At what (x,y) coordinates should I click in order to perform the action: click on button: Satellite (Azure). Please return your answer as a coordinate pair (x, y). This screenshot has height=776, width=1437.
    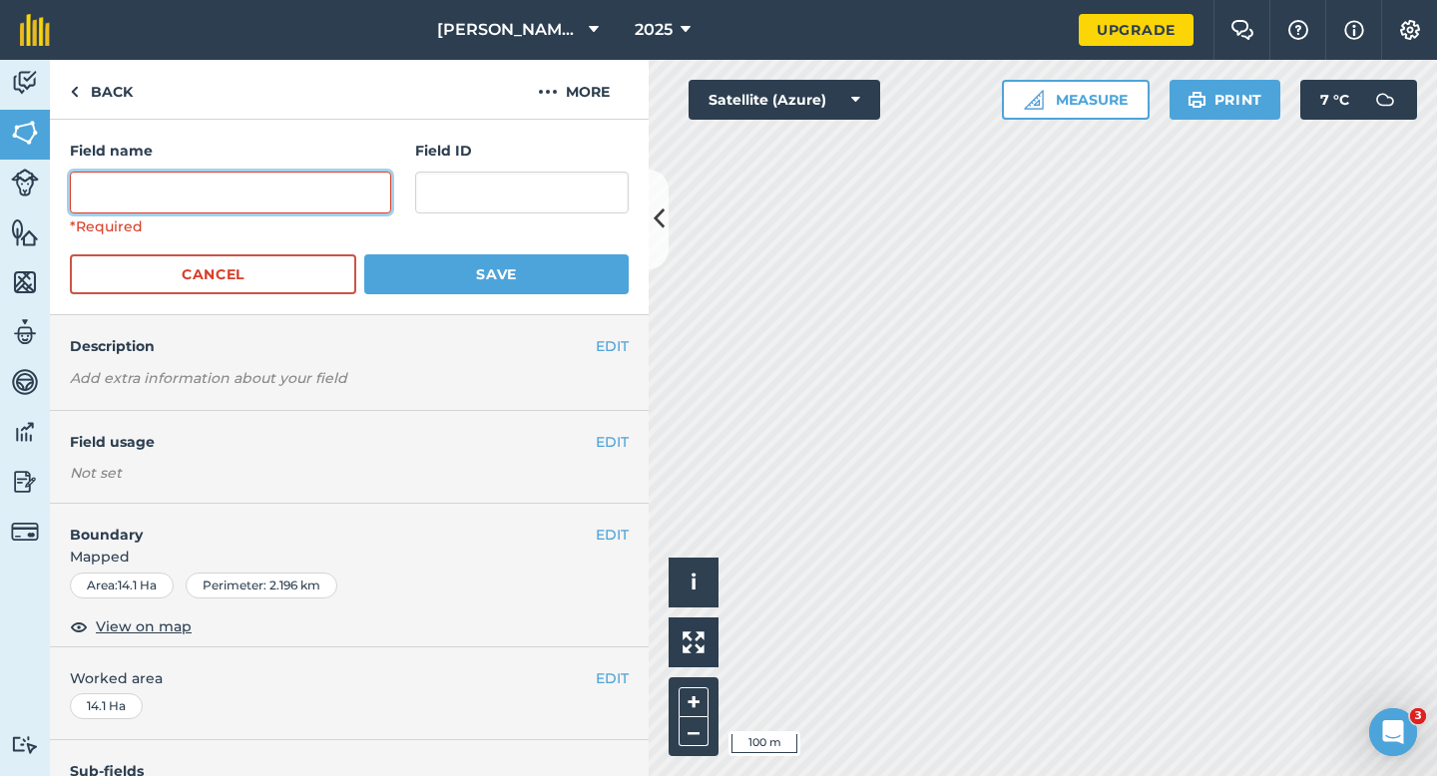
    Looking at the image, I should click on (784, 100).